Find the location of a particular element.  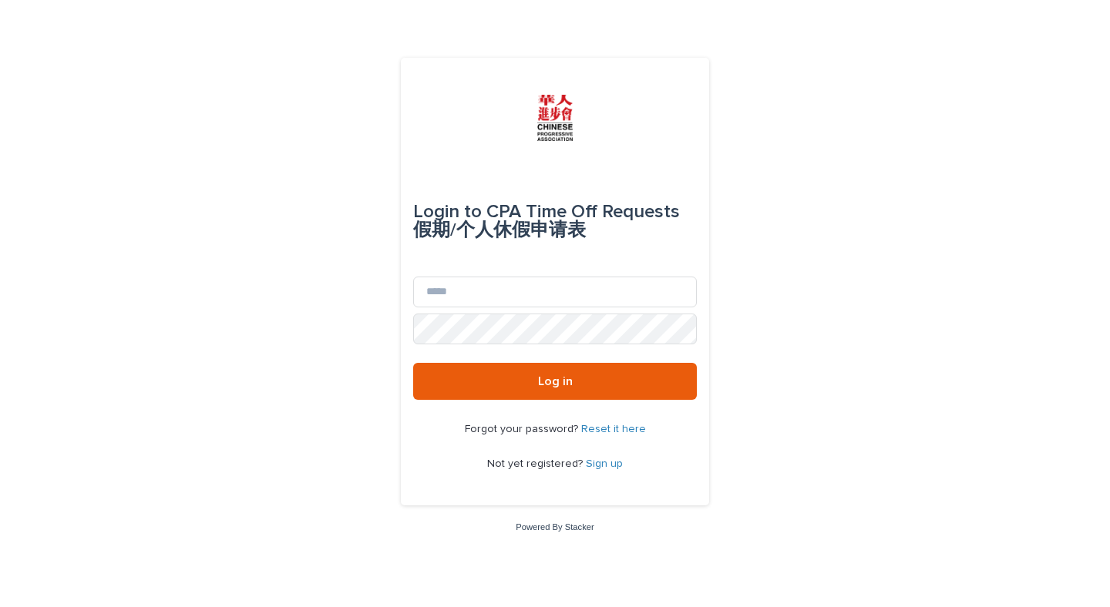

button: Log in is located at coordinates (555, 381).